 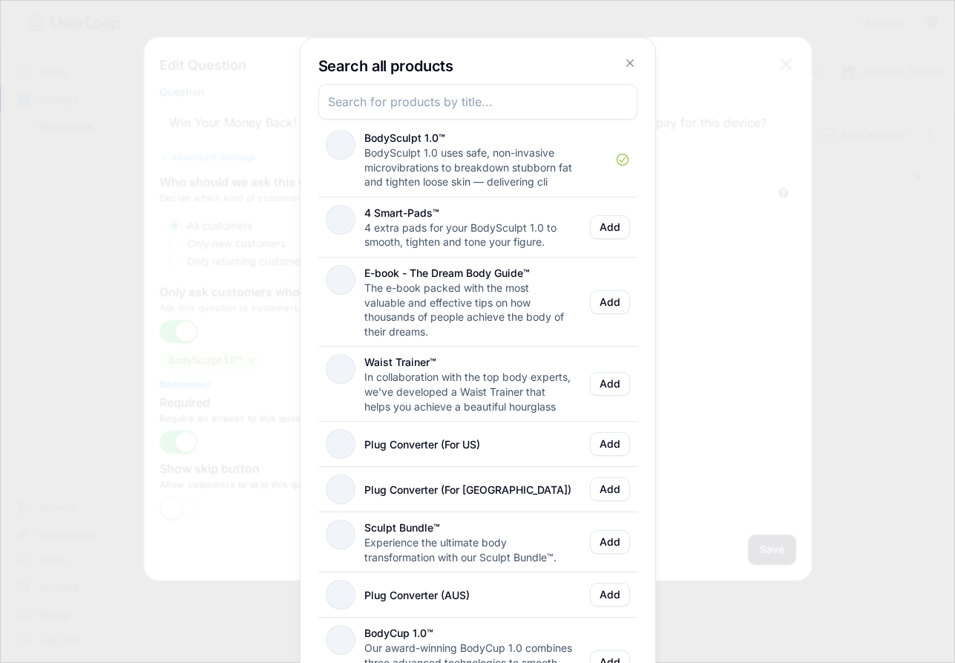 What do you see at coordinates (468, 549) in the screenshot?
I see `div: Experience the ultimate body transformation with our Sculpt Bundle™.` at bounding box center [468, 549].